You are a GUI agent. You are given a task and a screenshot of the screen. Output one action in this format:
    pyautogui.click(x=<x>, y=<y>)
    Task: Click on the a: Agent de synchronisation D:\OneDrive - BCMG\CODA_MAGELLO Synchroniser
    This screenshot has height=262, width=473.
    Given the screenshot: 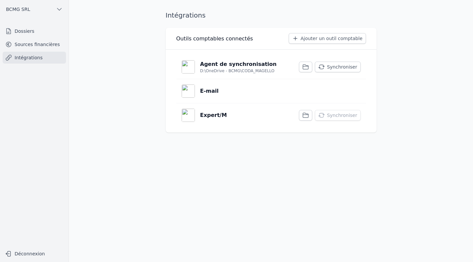 What is the action you would take?
    pyautogui.click(x=271, y=67)
    